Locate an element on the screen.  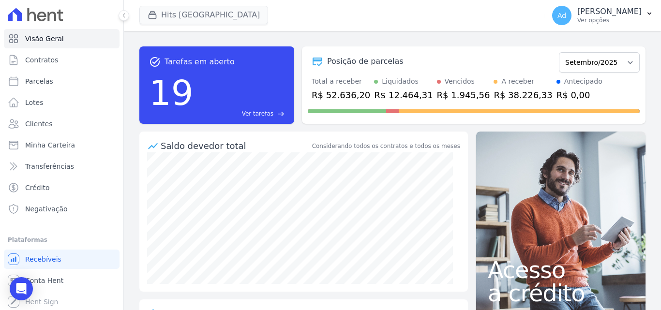
div: Antecipado is located at coordinates (583, 81).